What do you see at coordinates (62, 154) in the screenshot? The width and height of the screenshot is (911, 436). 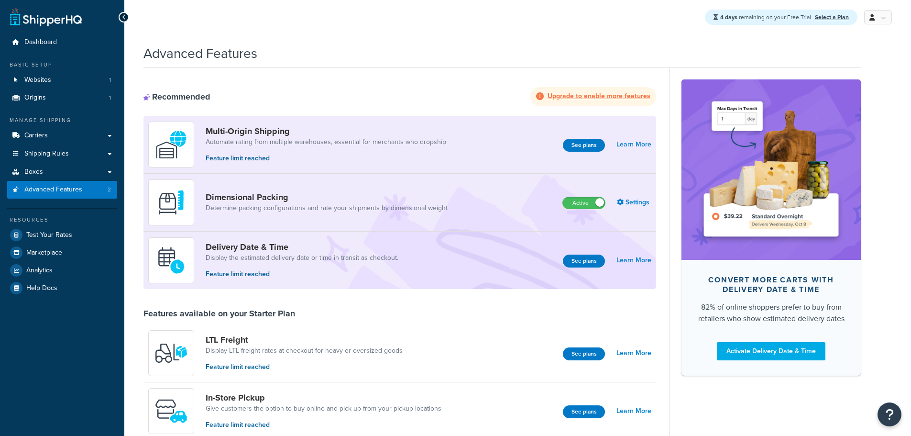 I see `a: Shipping Rules` at bounding box center [62, 154].